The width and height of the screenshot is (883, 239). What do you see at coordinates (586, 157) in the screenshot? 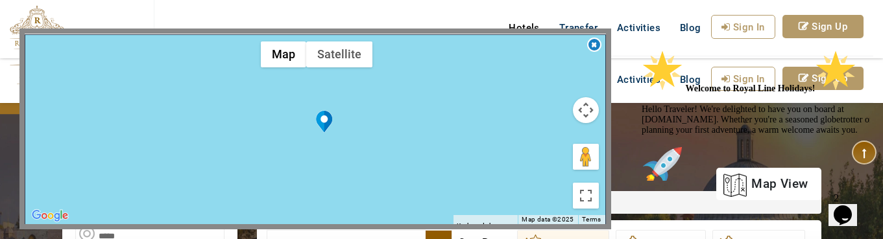
I see `button: Drag Pegman onto the map to open Street View` at bounding box center [586, 157].